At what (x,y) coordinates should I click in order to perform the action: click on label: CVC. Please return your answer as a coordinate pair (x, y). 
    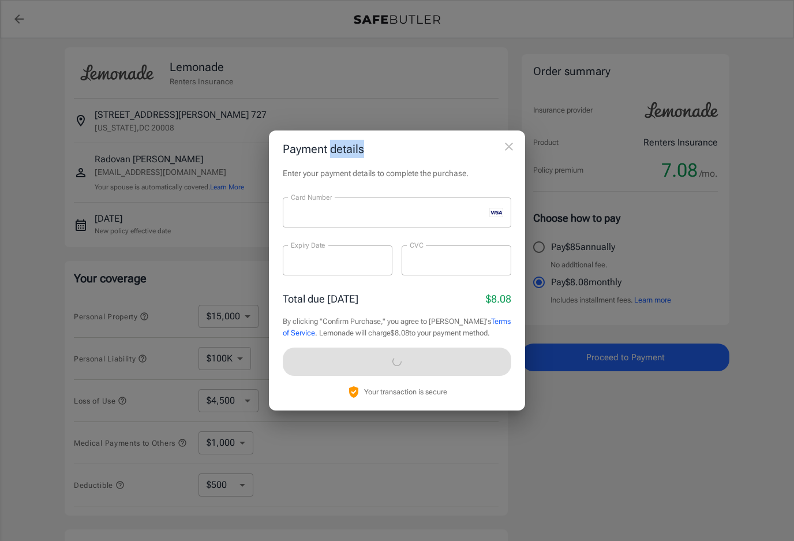
    Looking at the image, I should click on (417, 245).